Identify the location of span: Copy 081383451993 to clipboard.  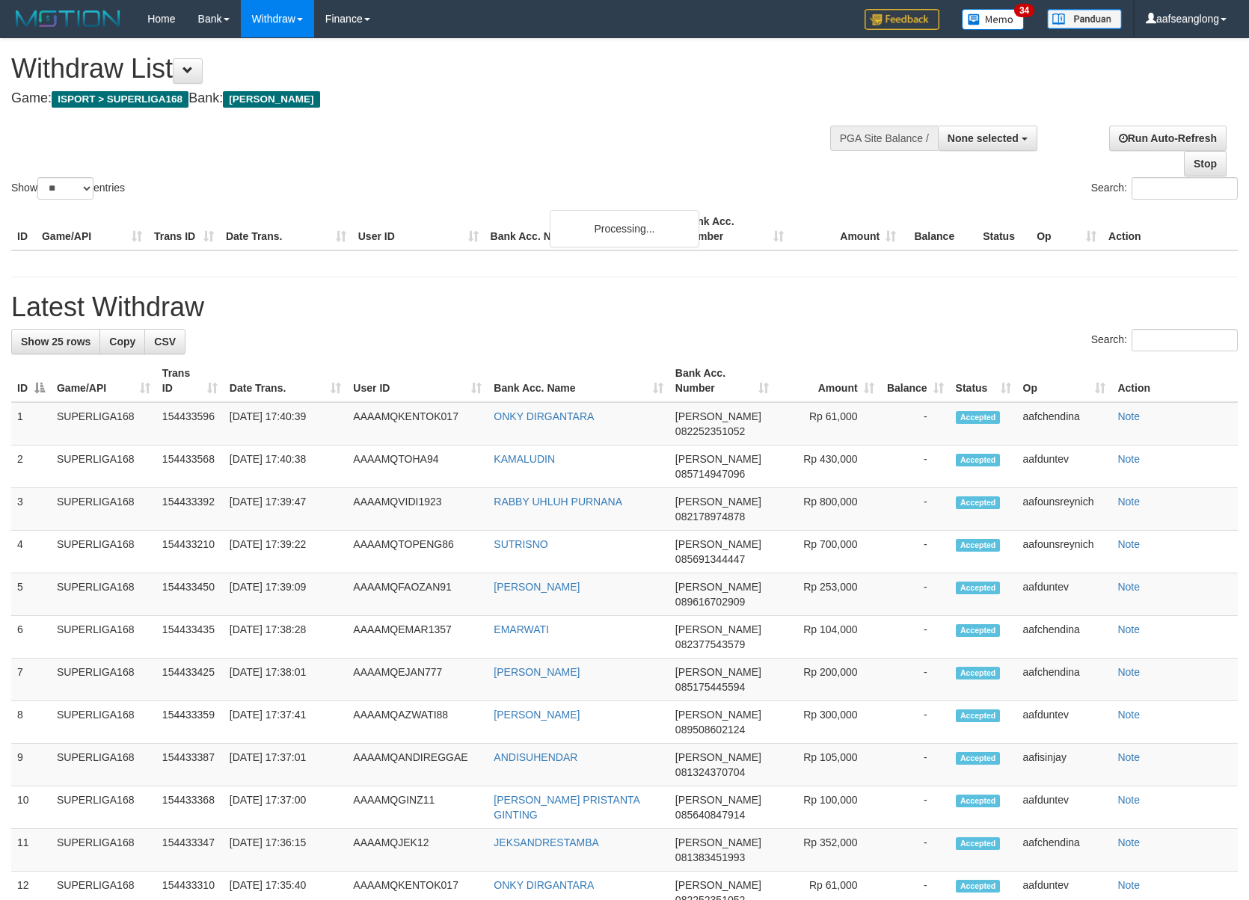
(710, 858).